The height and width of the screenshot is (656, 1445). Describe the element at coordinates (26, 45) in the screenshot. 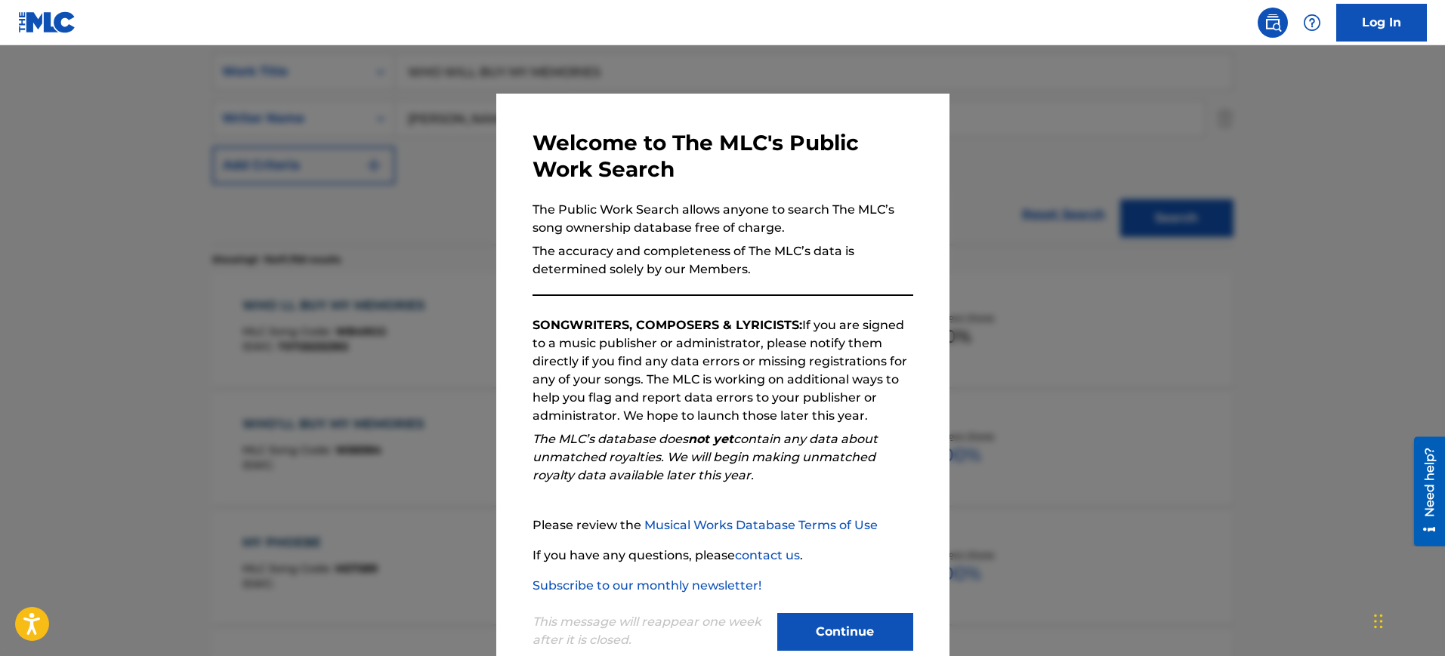

I see `div: Need help?` at that location.